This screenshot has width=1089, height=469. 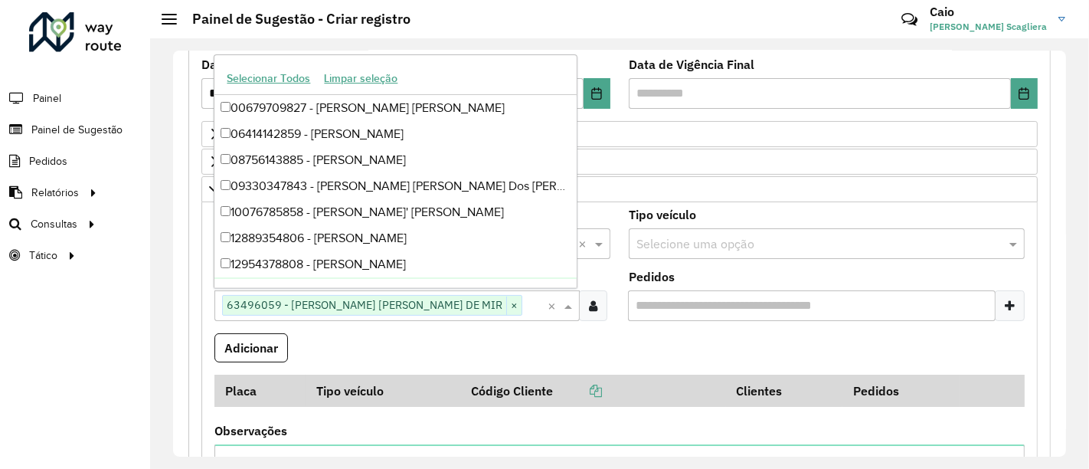 I want to click on th: Tipo veículo, so click(x=383, y=391).